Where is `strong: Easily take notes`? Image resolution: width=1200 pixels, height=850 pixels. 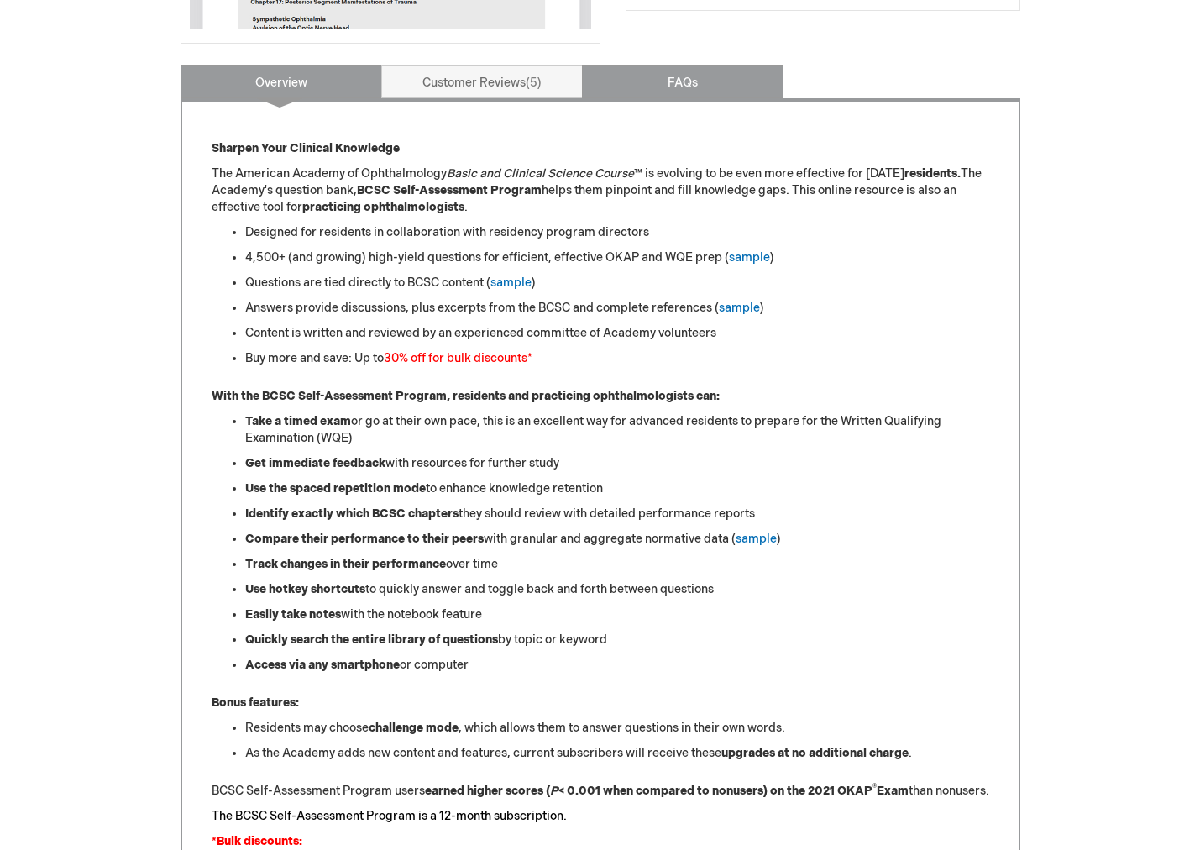 strong: Easily take notes is located at coordinates (293, 614).